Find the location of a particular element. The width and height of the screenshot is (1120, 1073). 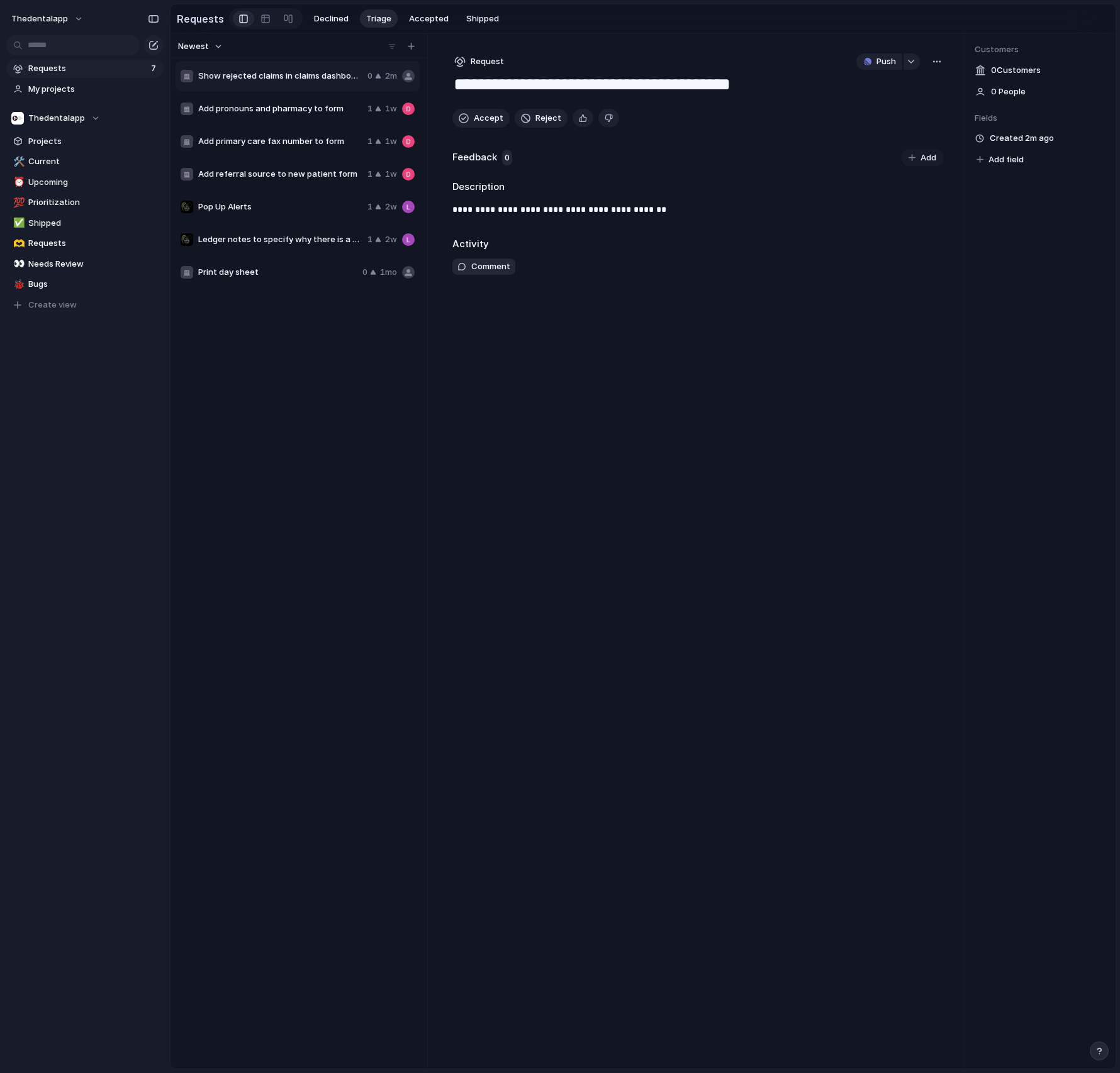

h2: Activity is located at coordinates (471, 244).